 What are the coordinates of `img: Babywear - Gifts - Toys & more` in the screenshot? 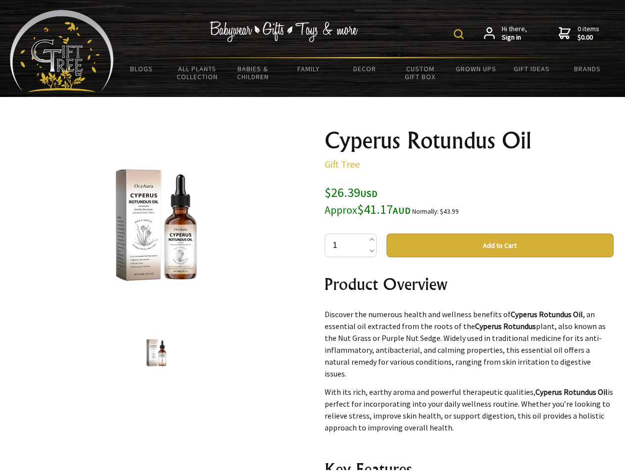 It's located at (284, 32).